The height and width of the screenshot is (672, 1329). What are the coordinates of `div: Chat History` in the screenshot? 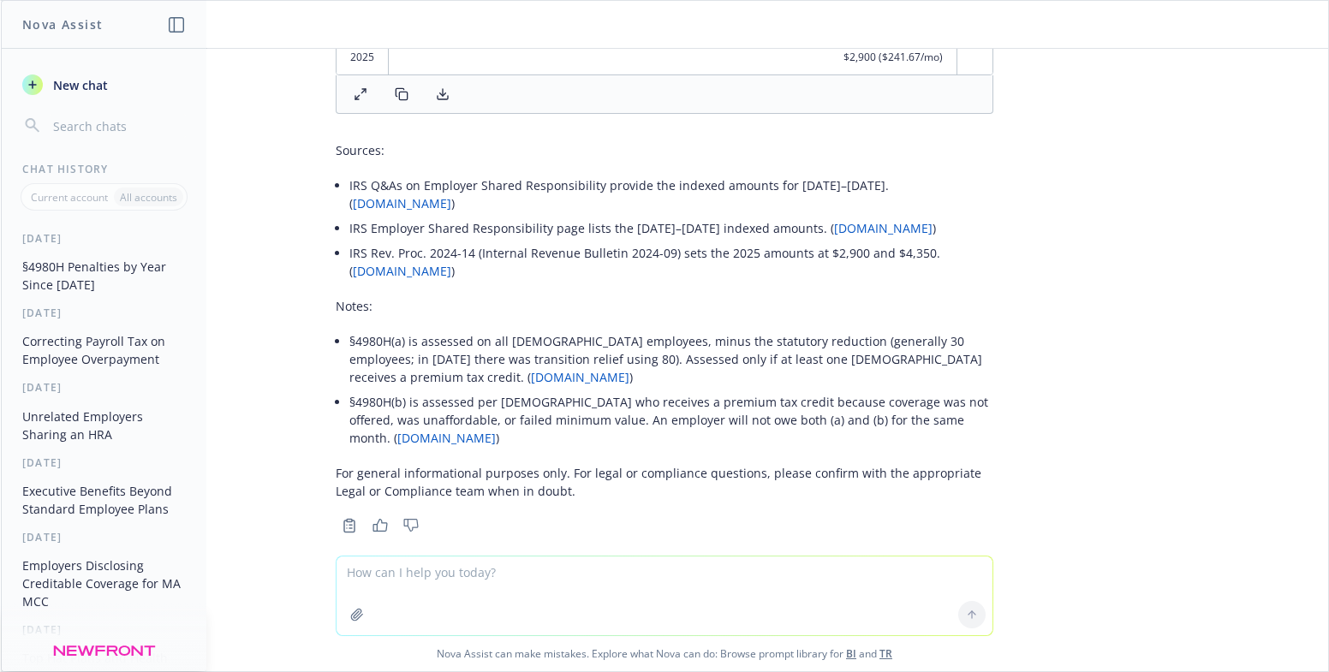 It's located at (104, 169).